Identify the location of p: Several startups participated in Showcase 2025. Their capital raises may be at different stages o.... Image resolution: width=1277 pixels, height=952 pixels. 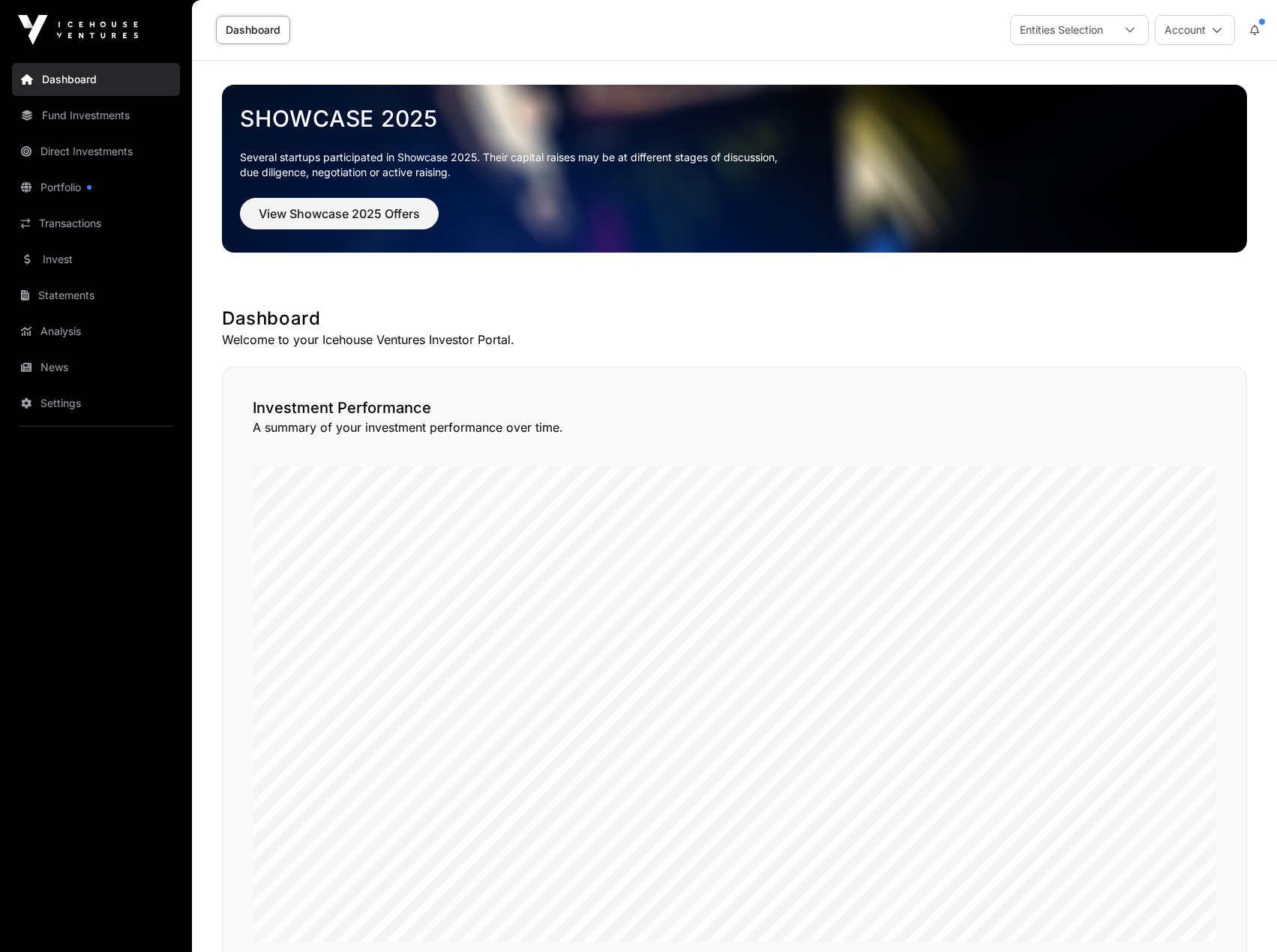
(734, 165).